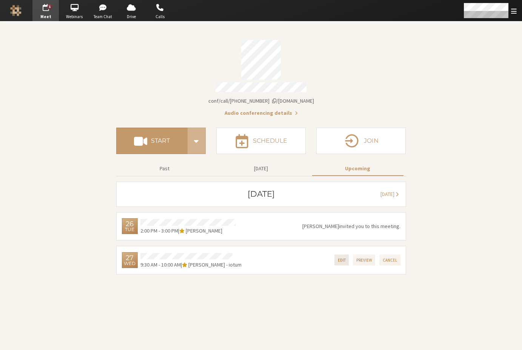  Describe the element at coordinates (16, 11) in the screenshot. I see `img: Iotum` at that location.